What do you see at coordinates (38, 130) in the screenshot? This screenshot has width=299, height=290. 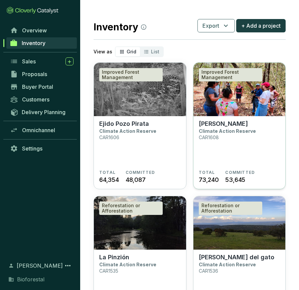 I see `span: Omnichannel` at bounding box center [38, 130].